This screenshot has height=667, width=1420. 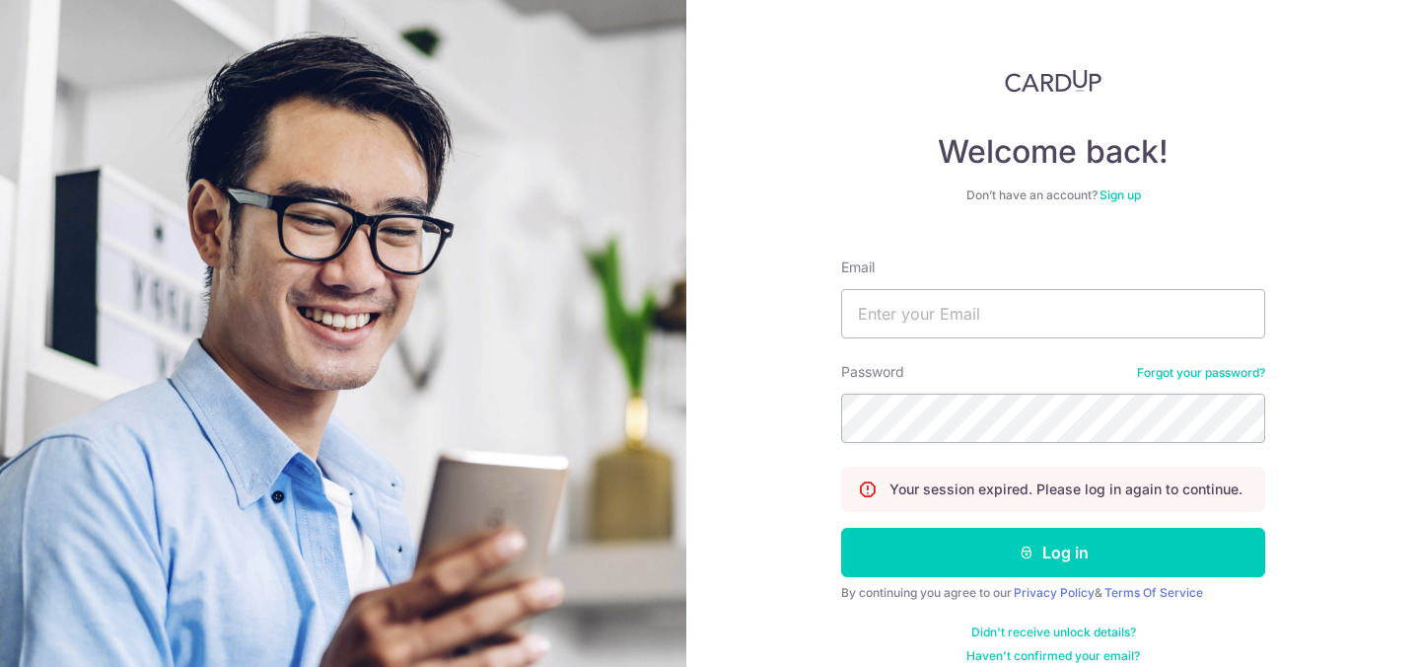 I want to click on button: Log in, so click(x=1053, y=552).